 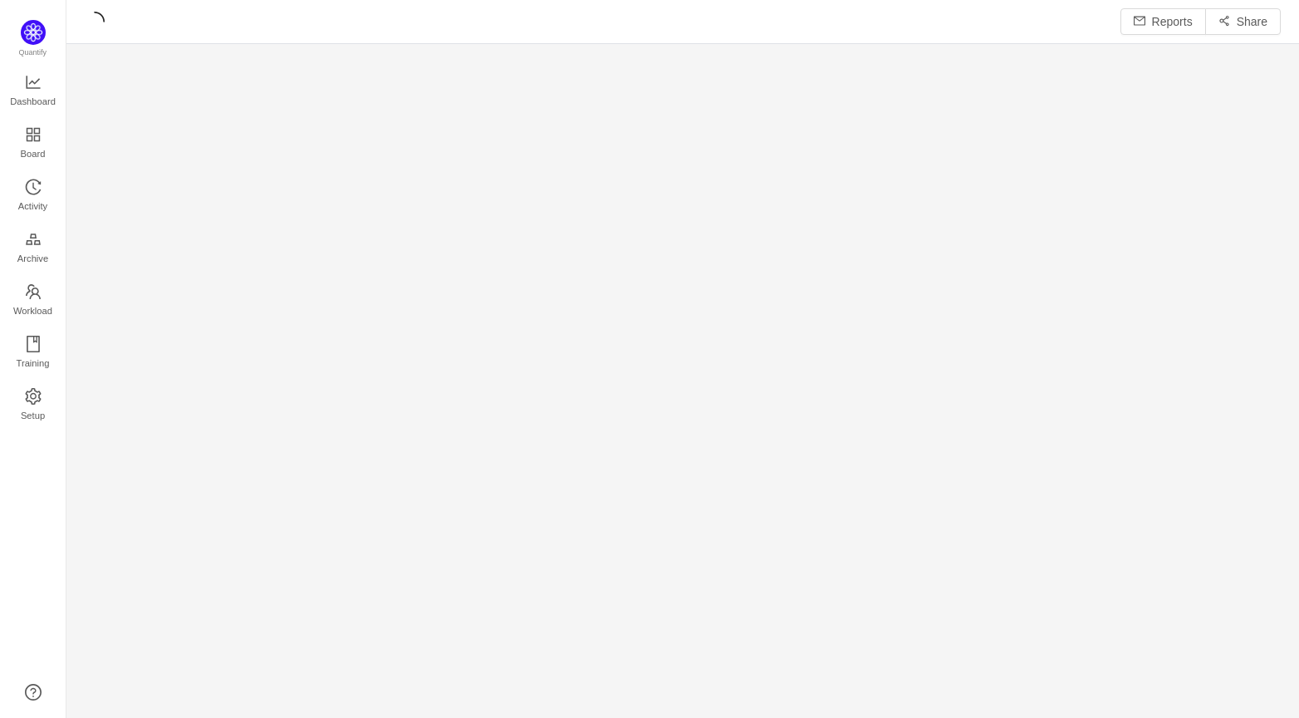 I want to click on i: icon: appstore, so click(x=33, y=135).